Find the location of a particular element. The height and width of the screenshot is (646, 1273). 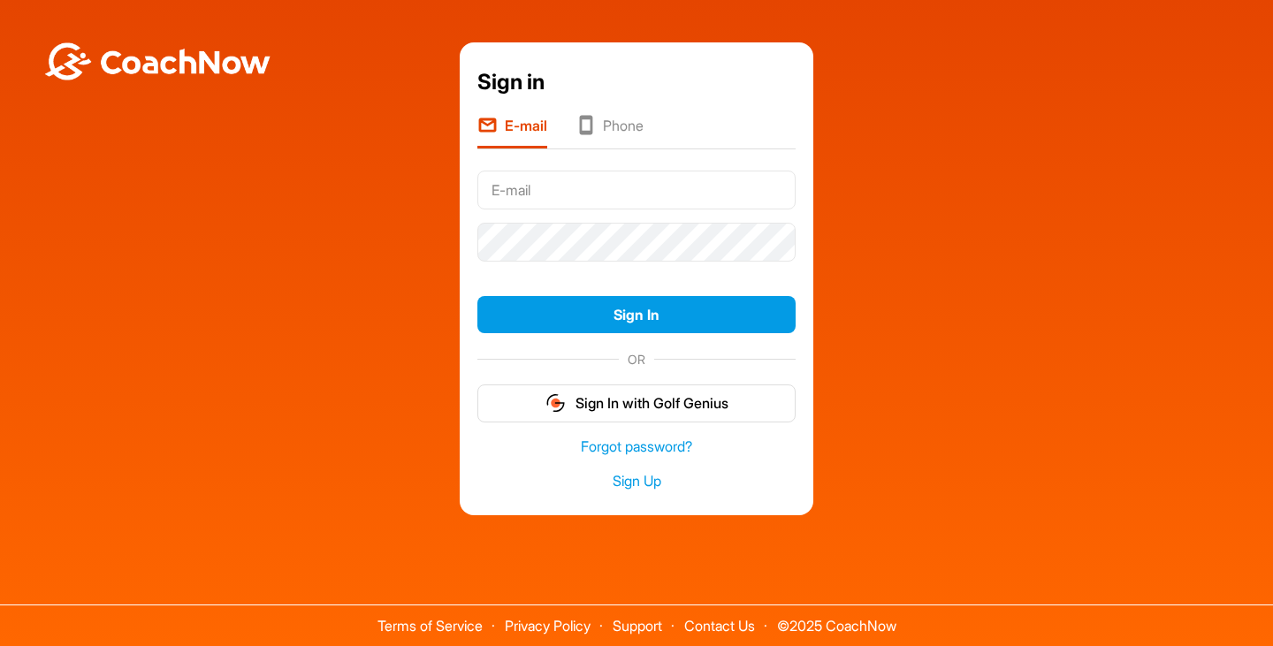

span: OR is located at coordinates (636, 359).